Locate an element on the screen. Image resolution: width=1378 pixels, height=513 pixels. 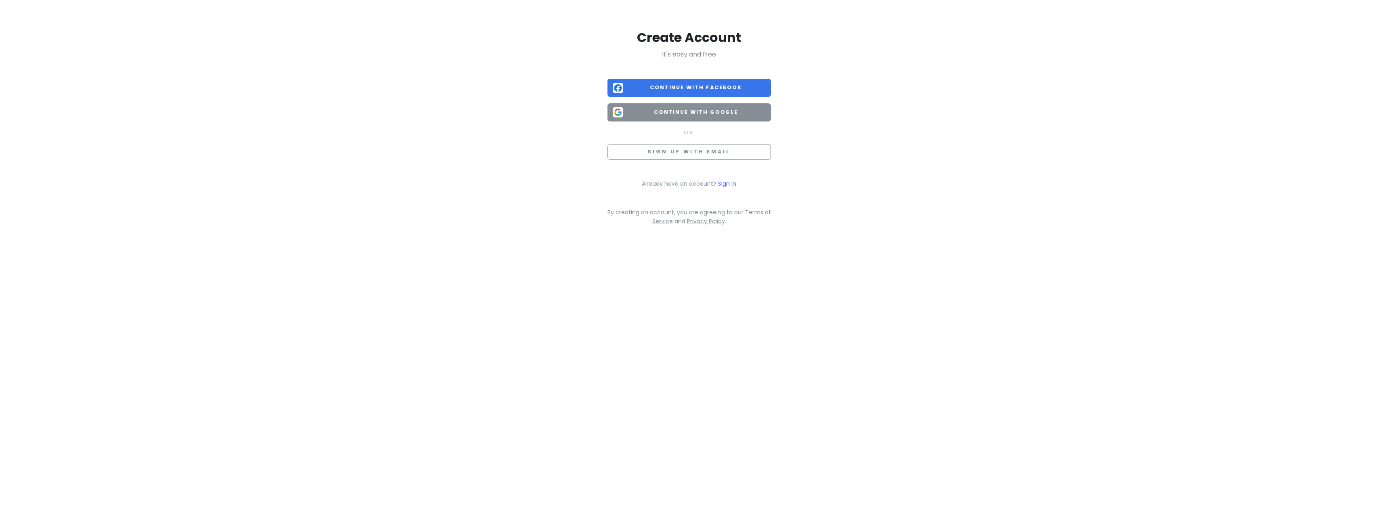
span: Continue with Facebook is located at coordinates (696, 88).